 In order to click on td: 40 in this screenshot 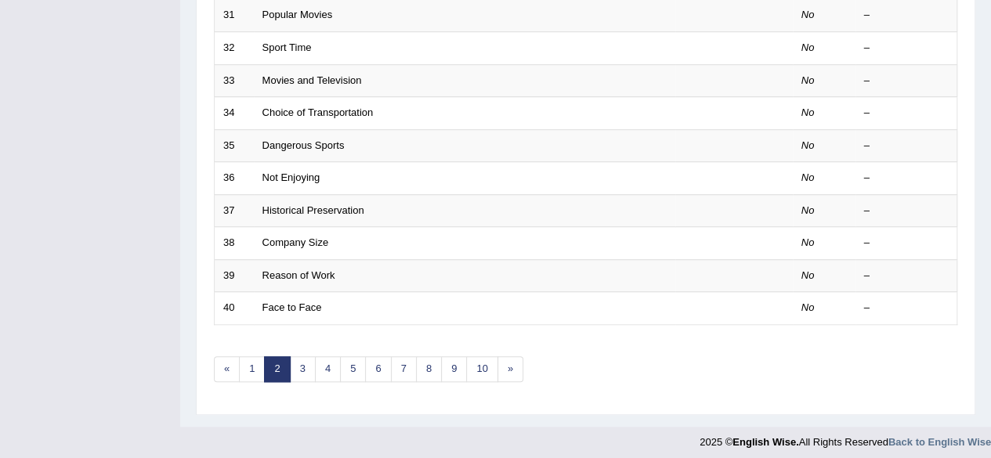, I will do `click(234, 309)`.